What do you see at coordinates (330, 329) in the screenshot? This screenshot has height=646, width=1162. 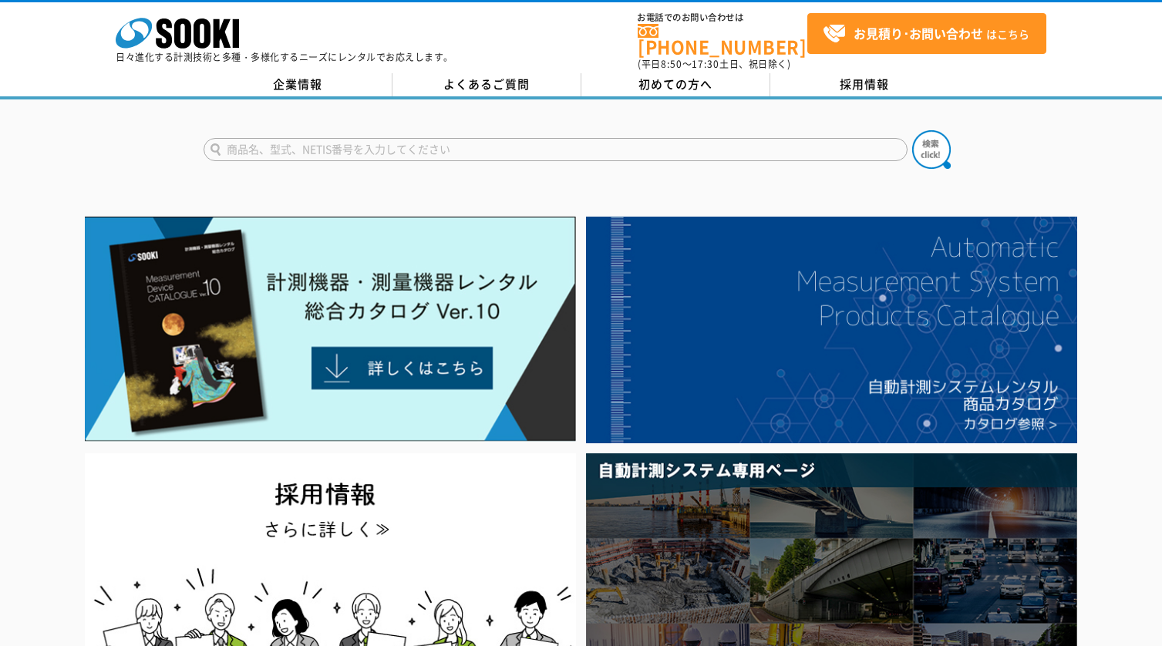 I see `img: Catalog Ver10` at bounding box center [330, 329].